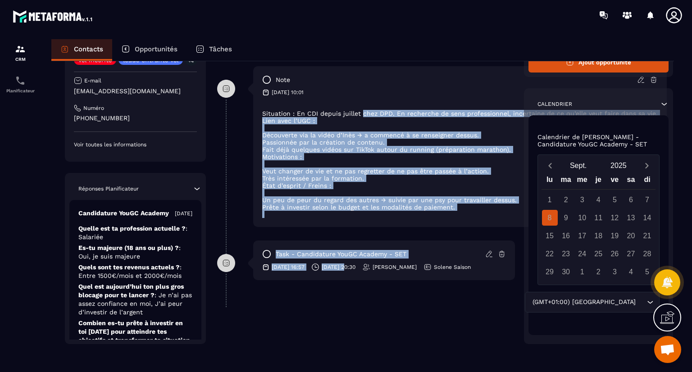 Image resolution: width=692 pixels, height=372 pixels. I want to click on div: 12, so click(614, 218).